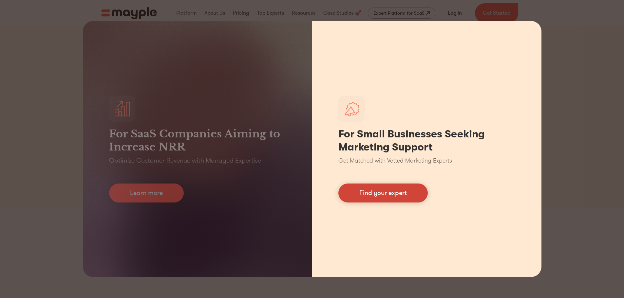  What do you see at coordinates (198, 141) in the screenshot?
I see `h3: For SaaS Companies Aiming to Increase NRR` at bounding box center [198, 141].